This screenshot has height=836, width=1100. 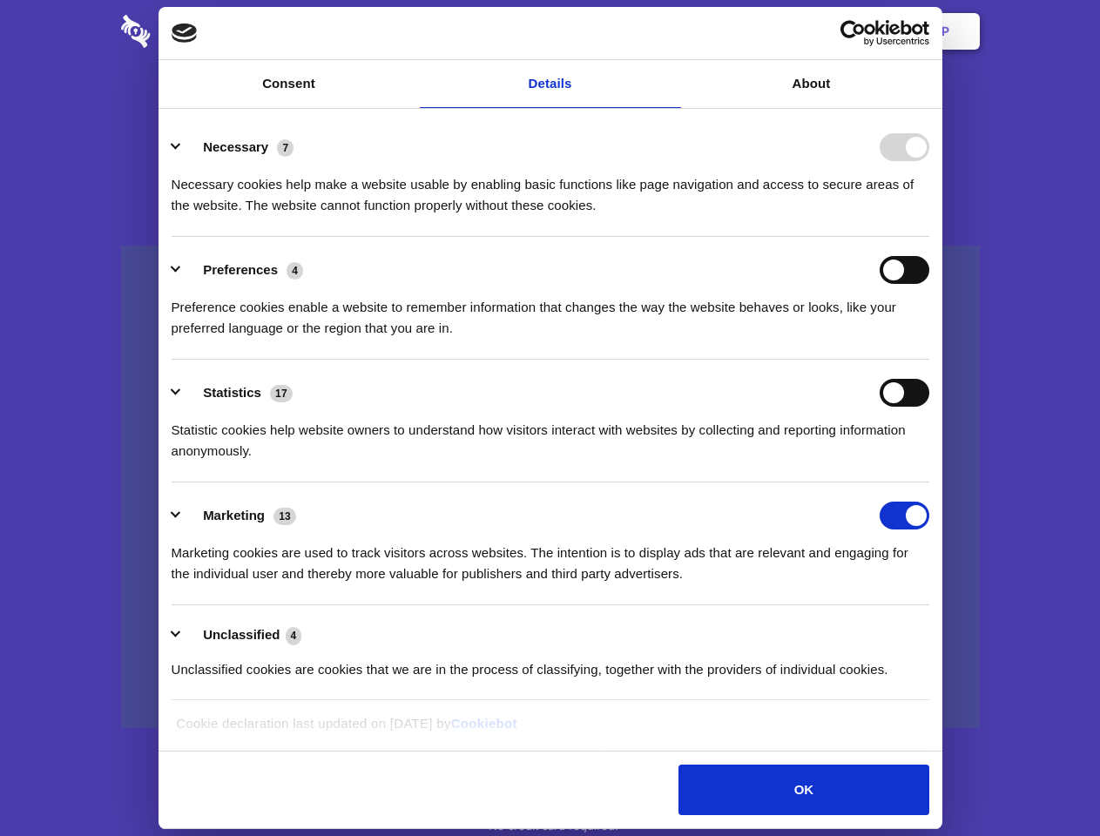 What do you see at coordinates (550, 556) in the screenshot?
I see `div: Marketing cookies are used to track visitors across websites. The intention is to display ads tha...` at bounding box center [550, 556].